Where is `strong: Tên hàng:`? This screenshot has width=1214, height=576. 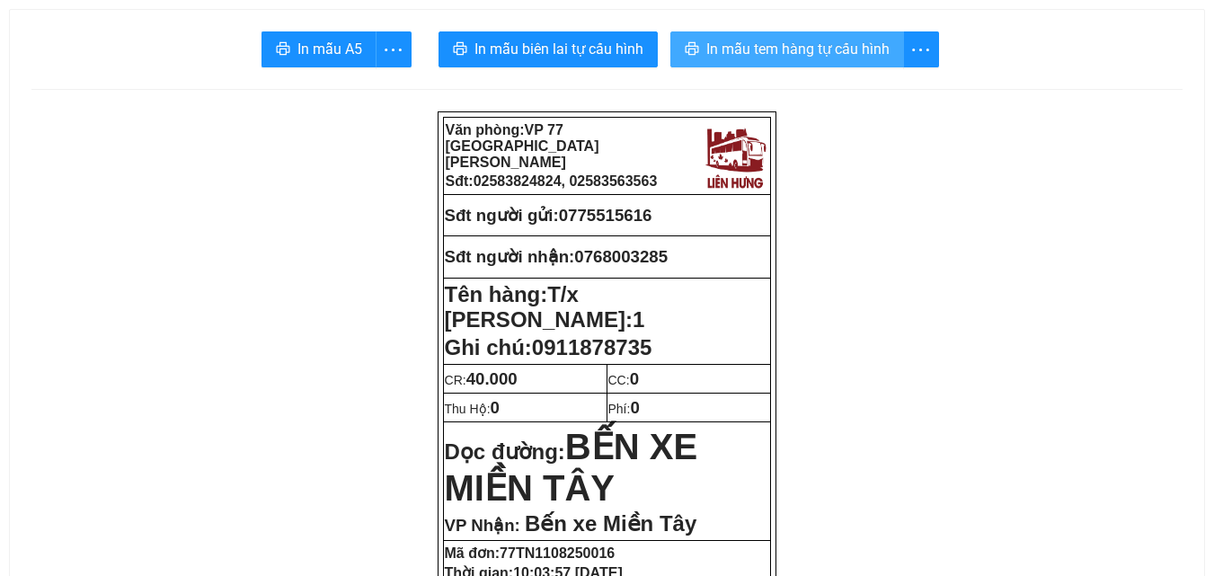
strong: Tên hàng: is located at coordinates (545, 306).